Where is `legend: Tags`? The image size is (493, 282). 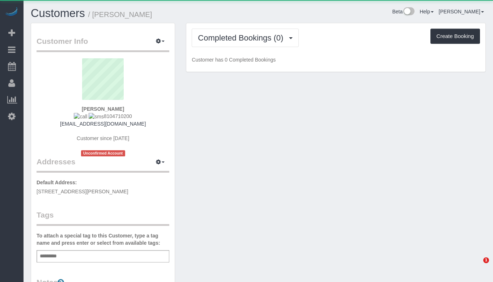 legend: Tags is located at coordinates (103, 217).